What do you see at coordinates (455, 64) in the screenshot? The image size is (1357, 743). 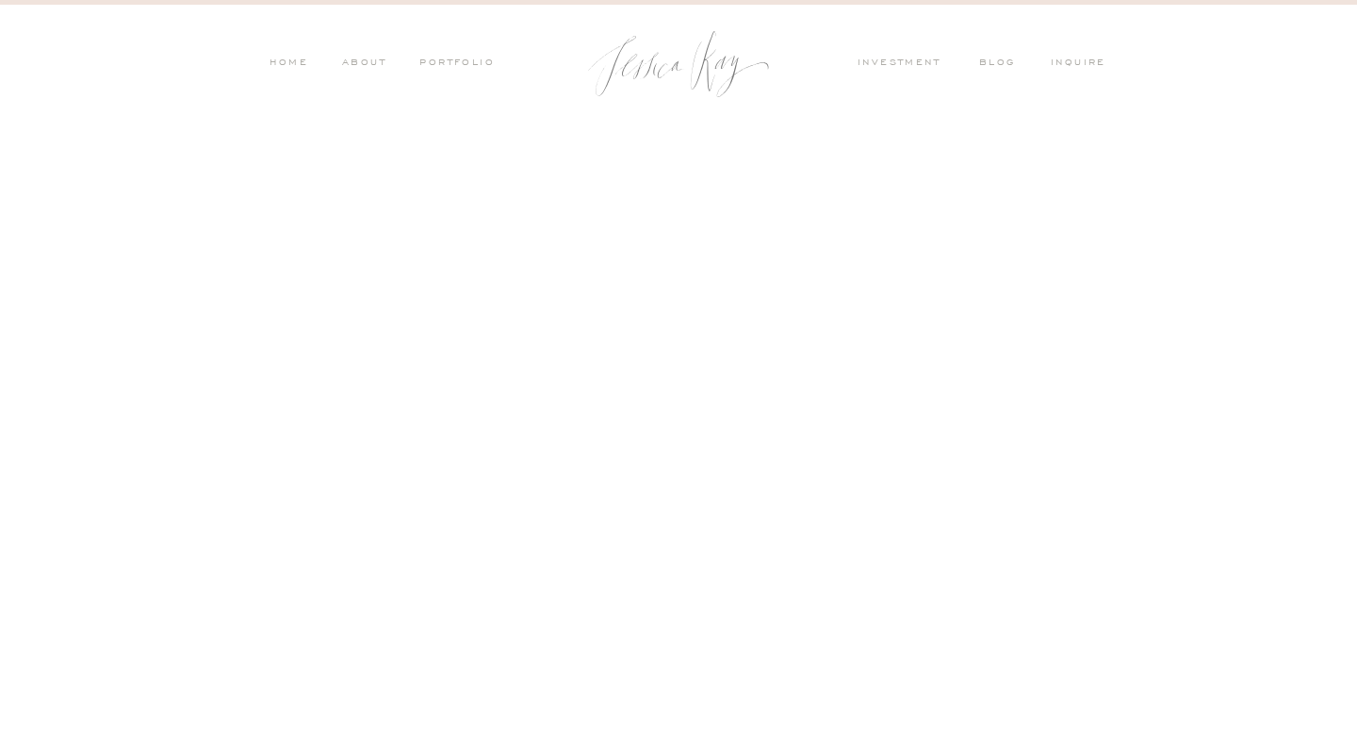 I see `nav: PORTFOLIO` at bounding box center [455, 64].